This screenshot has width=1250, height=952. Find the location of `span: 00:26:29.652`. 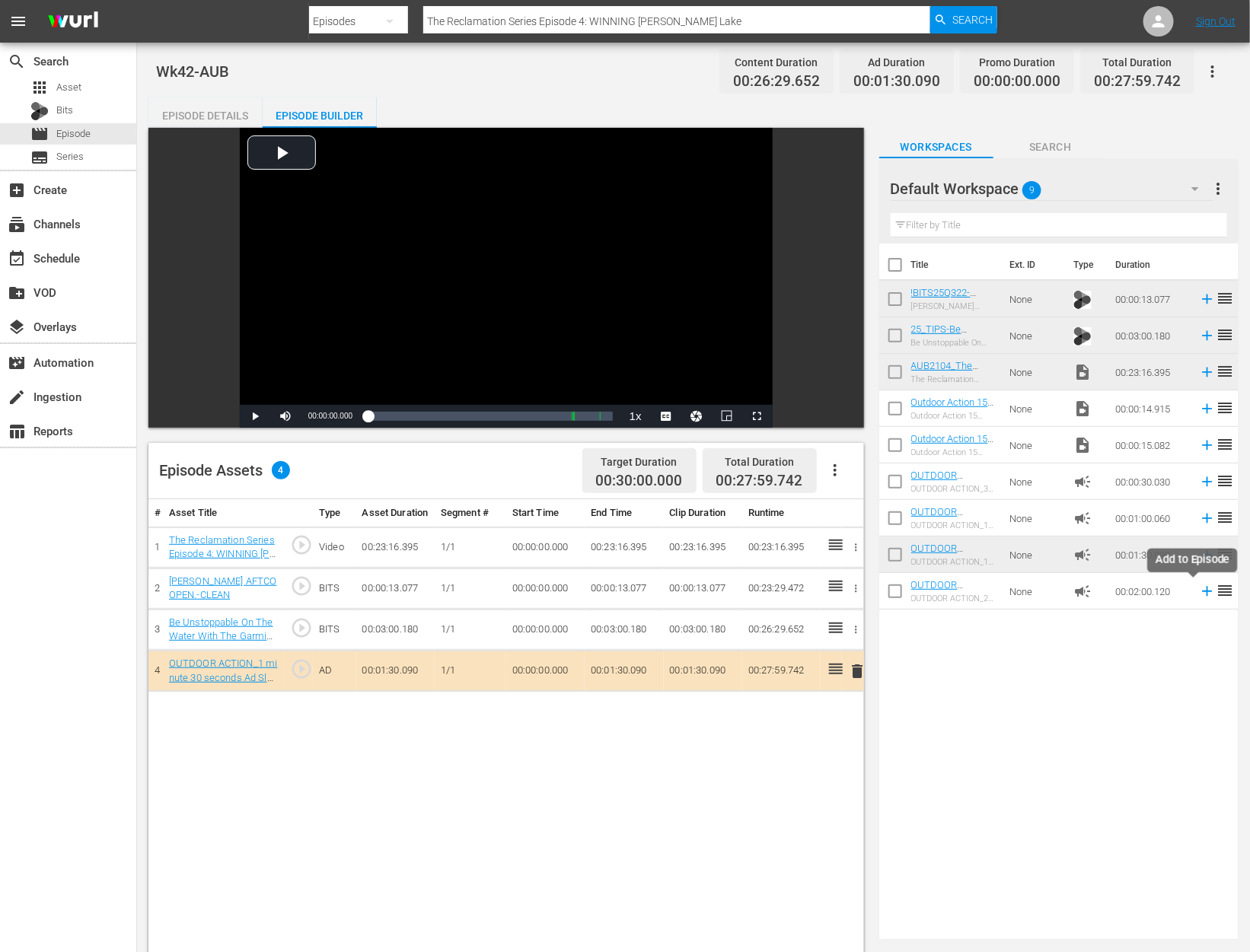

span: 00:26:29.652 is located at coordinates (777, 82).